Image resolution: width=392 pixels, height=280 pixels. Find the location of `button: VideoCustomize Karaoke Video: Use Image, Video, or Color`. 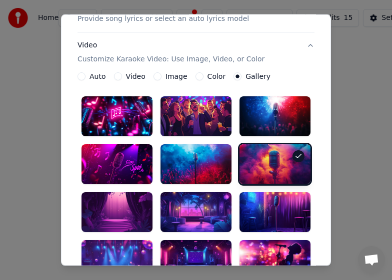

button: VideoCustomize Karaoke Video: Use Image, Video, or Color is located at coordinates (196, 52).